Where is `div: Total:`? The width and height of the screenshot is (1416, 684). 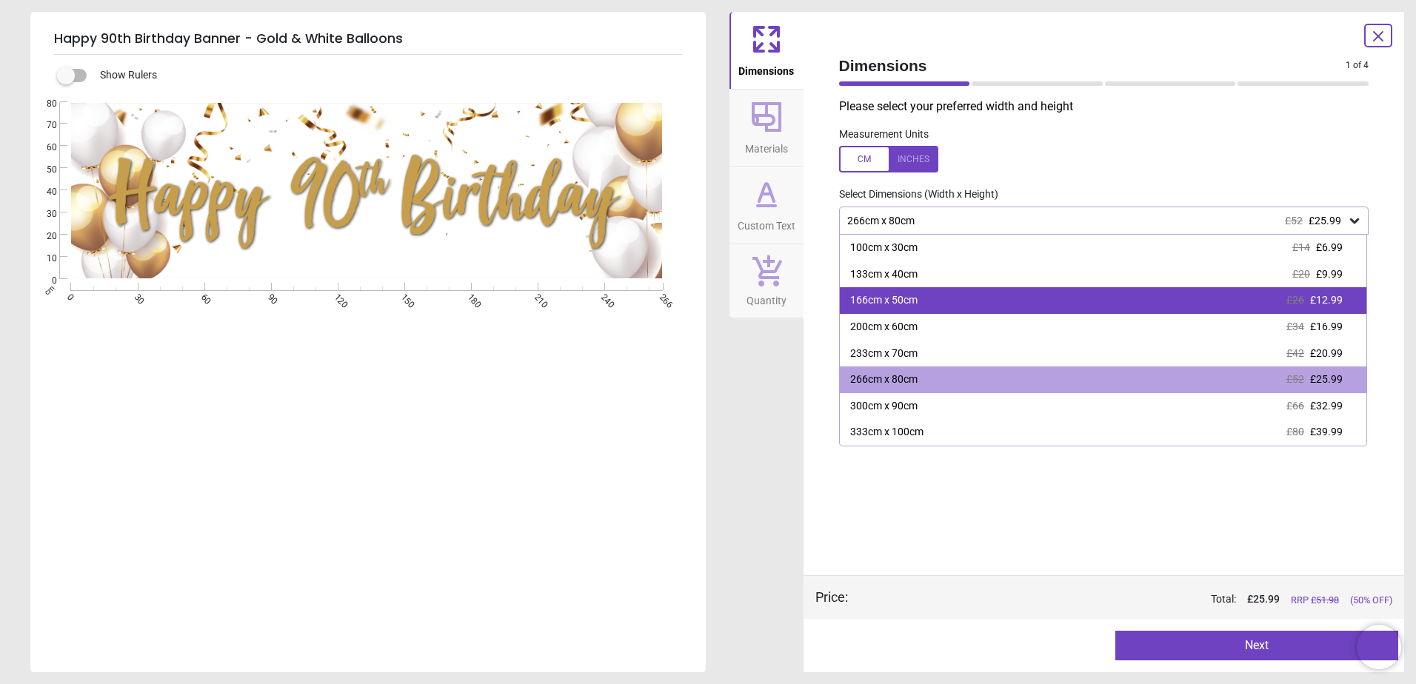
div: Total: is located at coordinates (1131, 600).